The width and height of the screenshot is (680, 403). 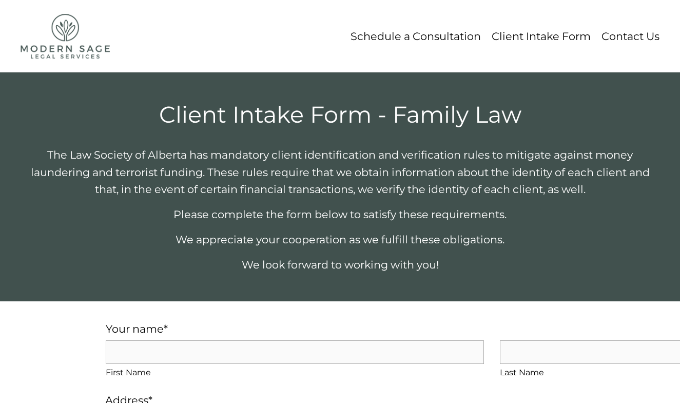 What do you see at coordinates (295, 373) in the screenshot?
I see `span: First Name` at bounding box center [295, 373].